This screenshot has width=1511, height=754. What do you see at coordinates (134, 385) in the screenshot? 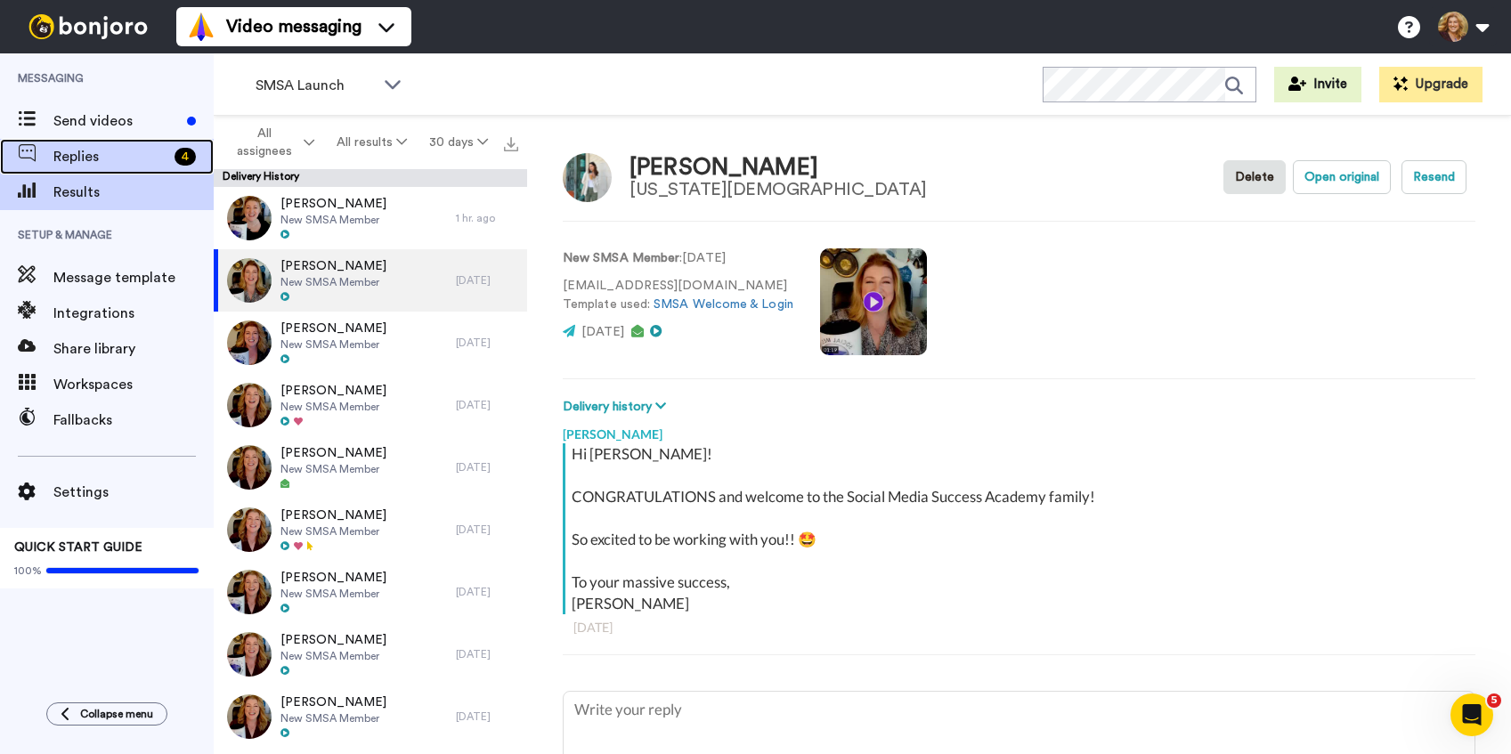
I see `span: Workspaces` at bounding box center [134, 385].